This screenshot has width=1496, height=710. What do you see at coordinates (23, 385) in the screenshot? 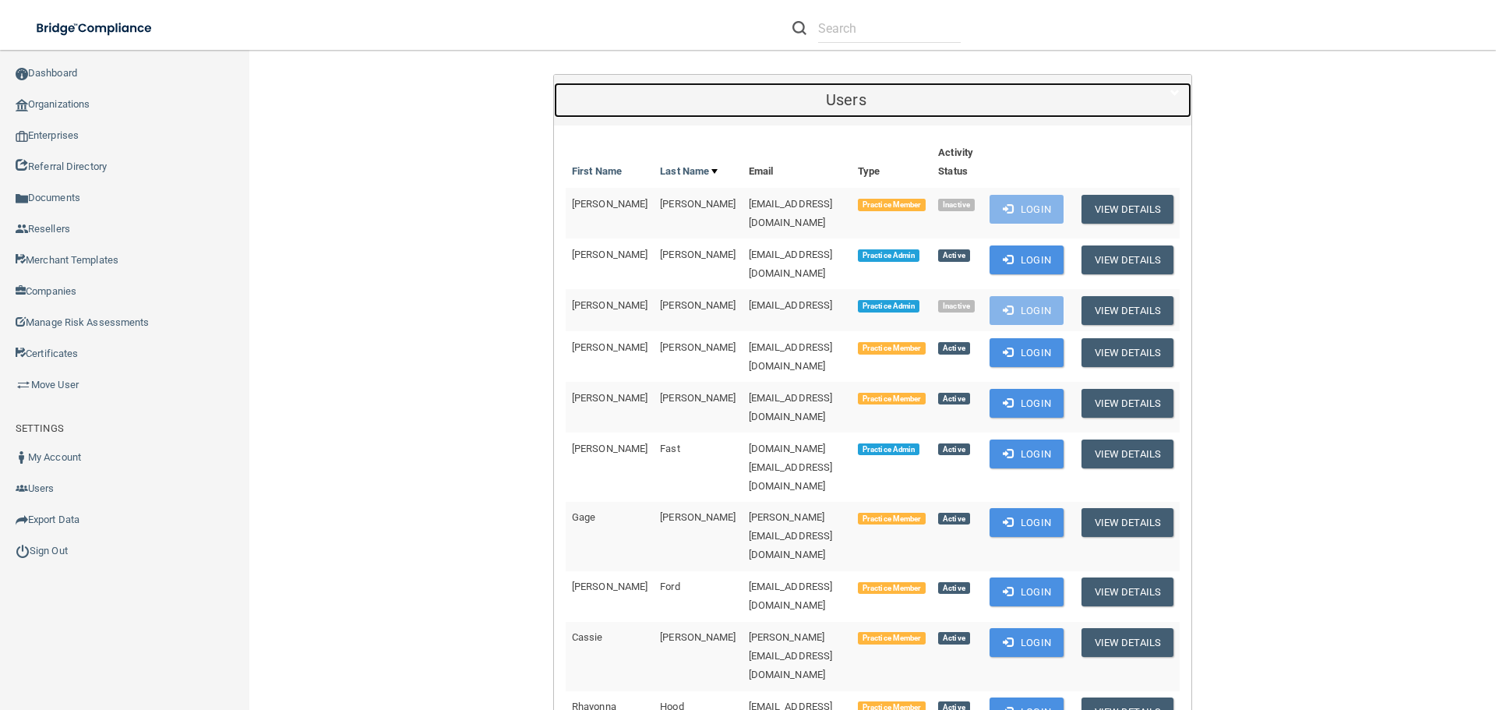
I see `img: briefcase.64adab9b.png` at bounding box center [23, 385].